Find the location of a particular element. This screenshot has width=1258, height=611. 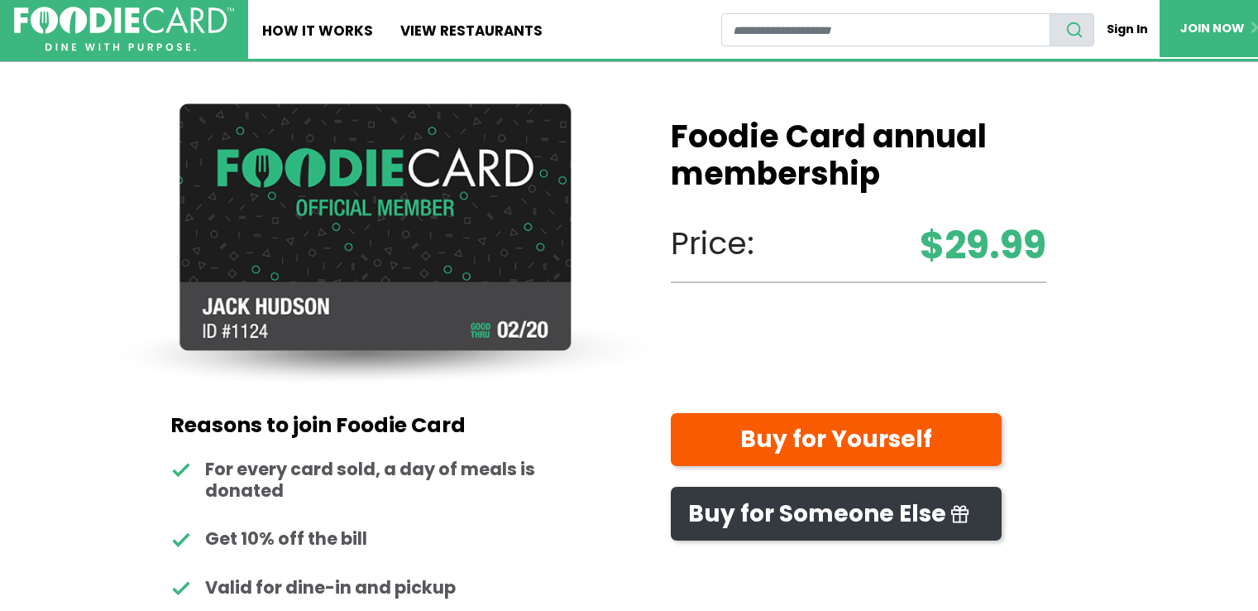

a: Sign In is located at coordinates (1127, 29).